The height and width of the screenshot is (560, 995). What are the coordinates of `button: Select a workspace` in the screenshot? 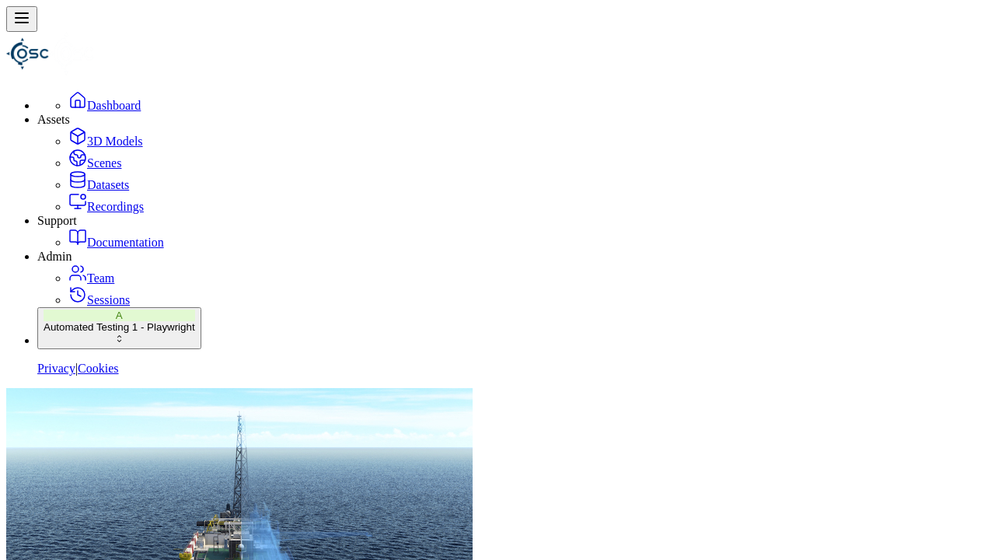 It's located at (119, 328).